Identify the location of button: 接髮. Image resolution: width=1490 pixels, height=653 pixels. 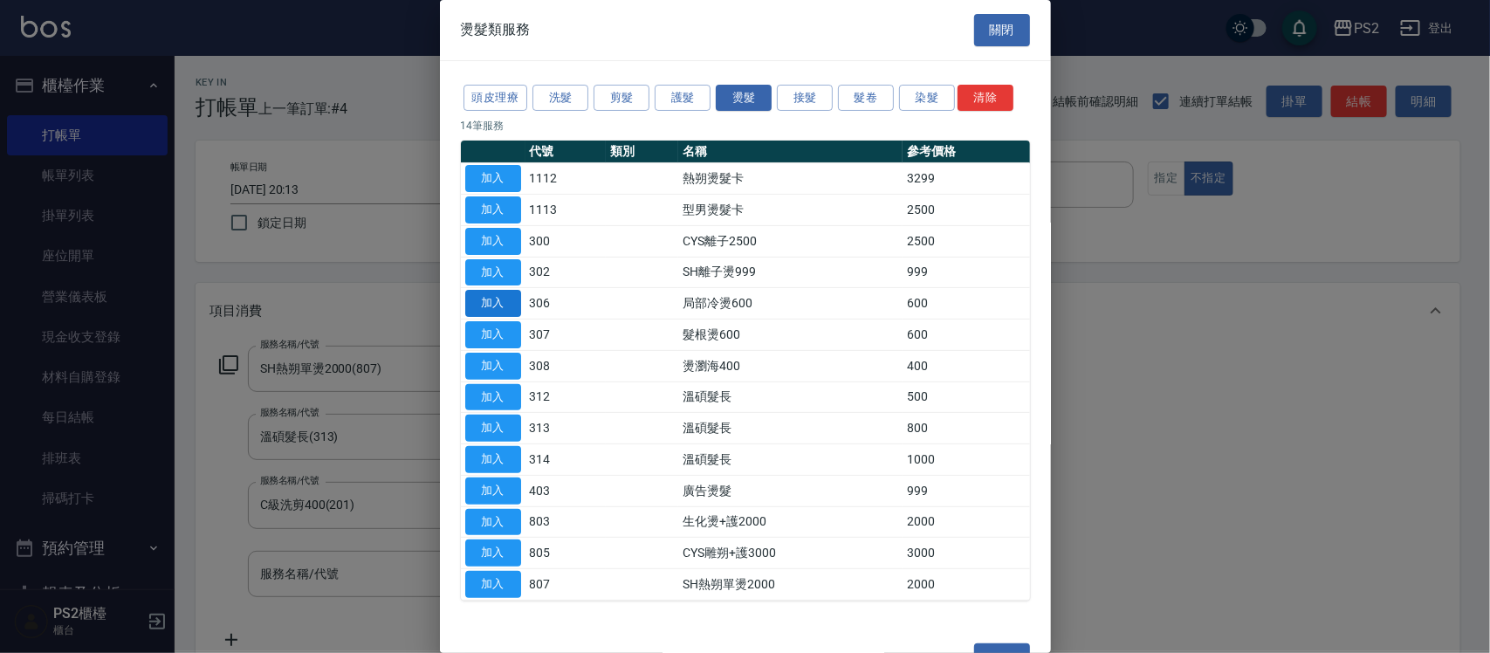
(805, 98).